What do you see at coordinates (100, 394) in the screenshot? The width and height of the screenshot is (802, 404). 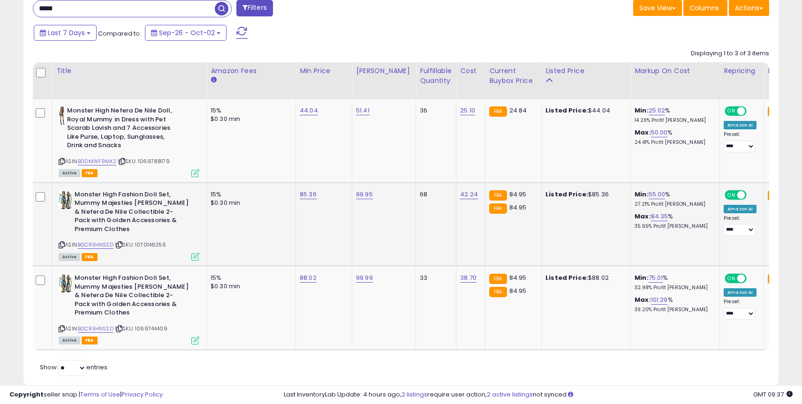 I see `a: Terms of Use` at bounding box center [100, 394].